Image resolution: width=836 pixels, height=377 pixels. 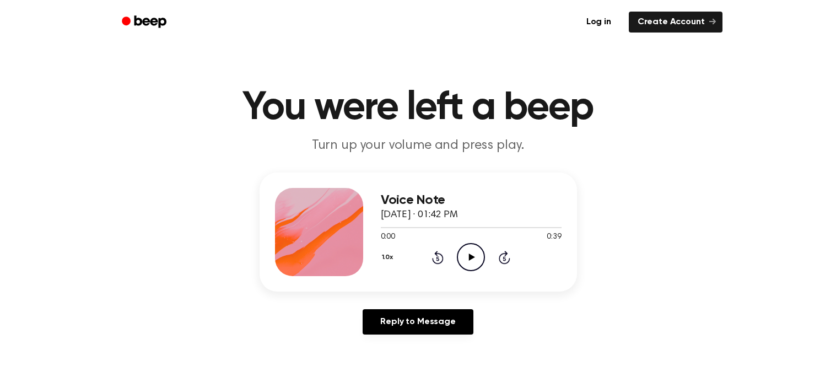 I want to click on button: 1.0x, so click(x=389, y=257).